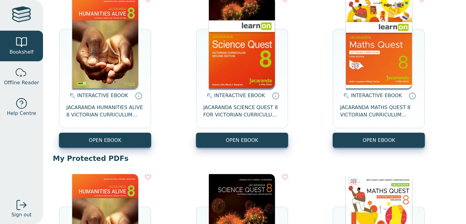 The height and width of the screenshot is (224, 466). Describe the element at coordinates (21, 52) in the screenshot. I see `span: Bookshelf` at that location.